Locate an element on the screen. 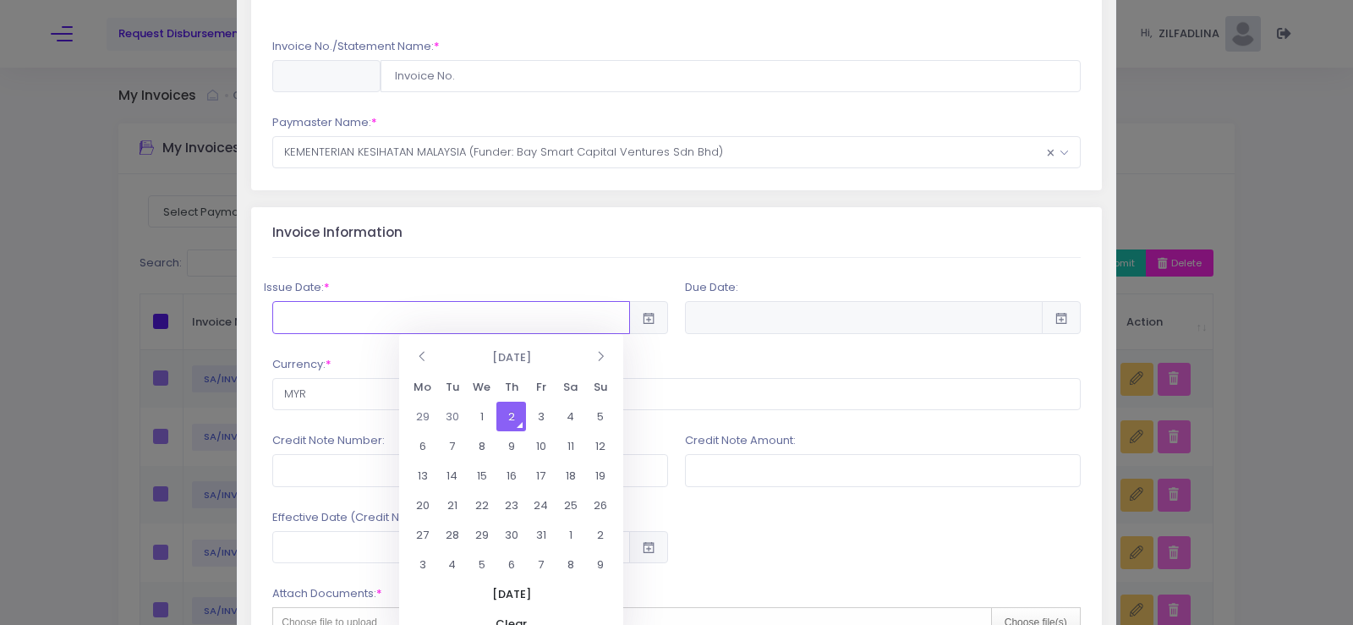  td: 16 is located at coordinates (511, 475).